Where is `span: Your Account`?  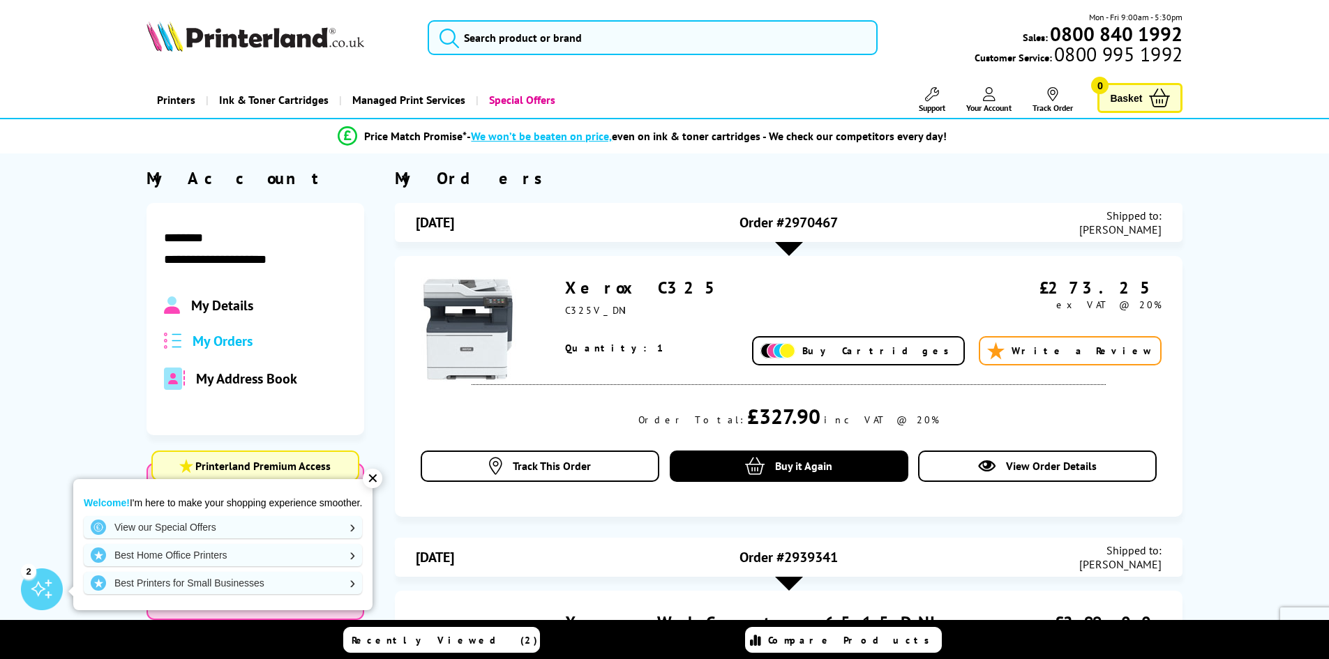 span: Your Account is located at coordinates (988, 107).